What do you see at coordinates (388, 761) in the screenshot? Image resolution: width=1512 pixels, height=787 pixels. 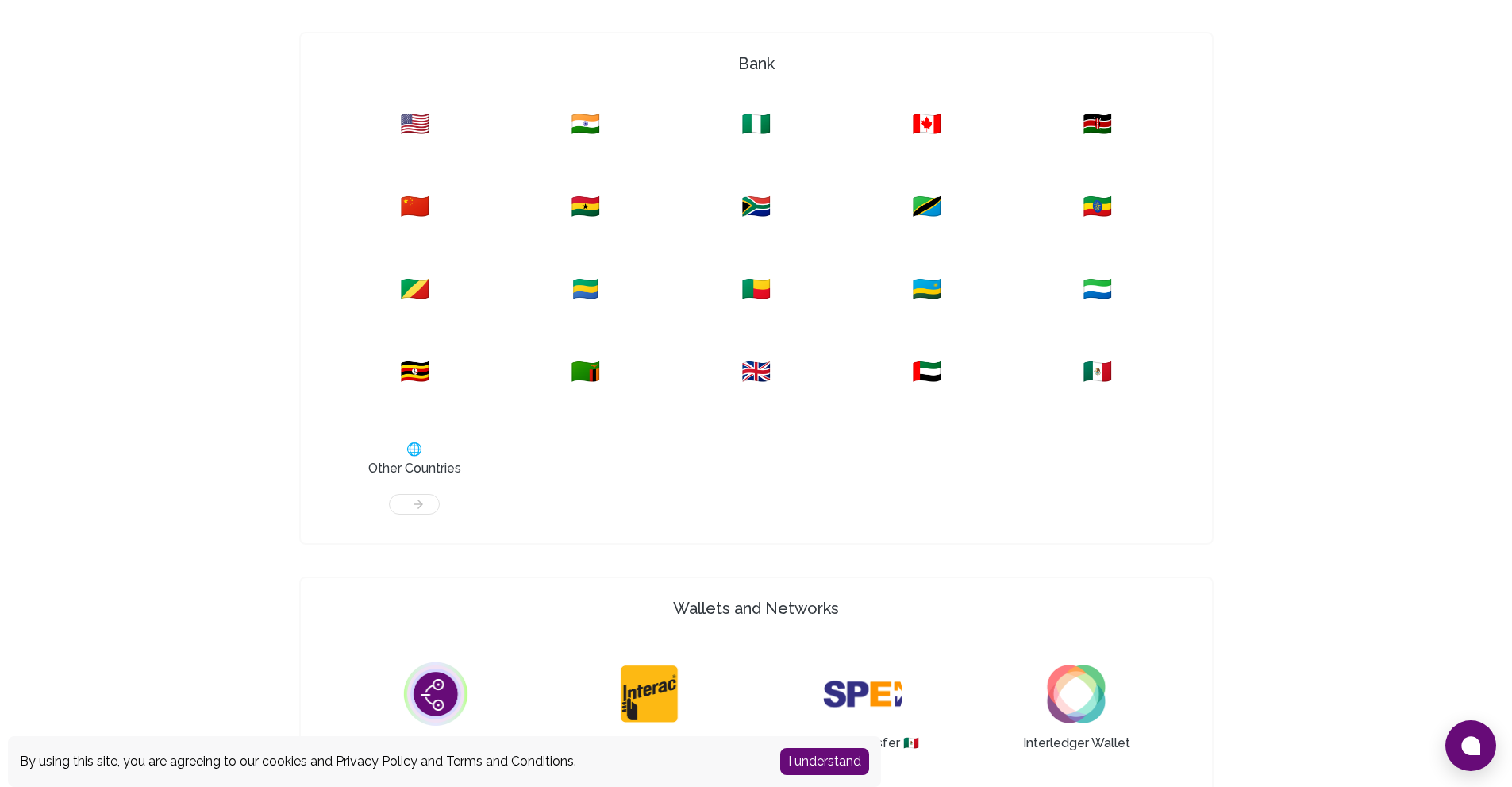 I see `div: By using this site, you are agreeing to our cookies and and .` at bounding box center [388, 761].